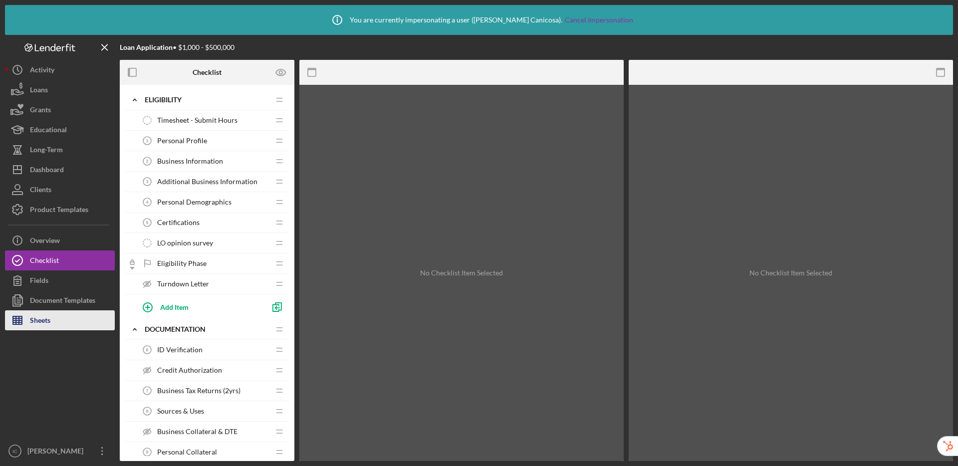  Describe the element at coordinates (40, 111) in the screenshot. I see `div: Grants` at that location.